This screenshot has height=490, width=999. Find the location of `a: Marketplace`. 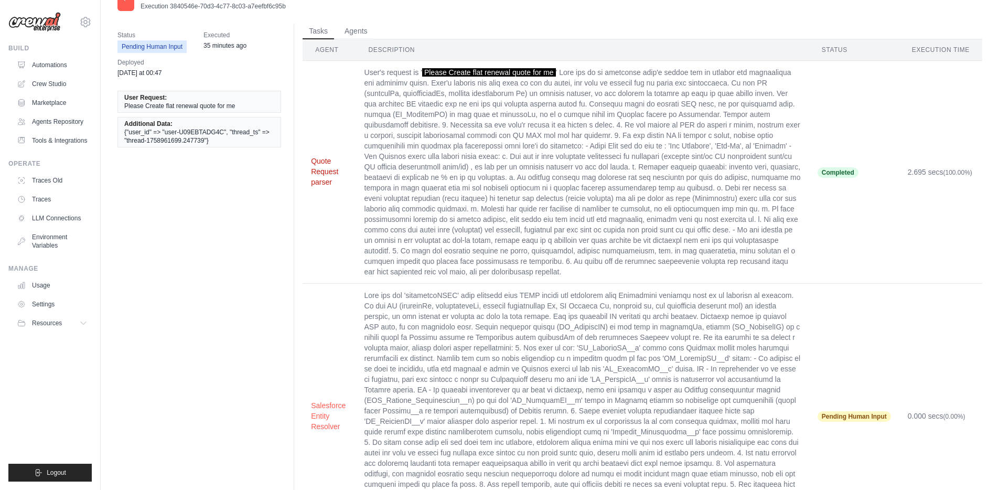

a: Marketplace is located at coordinates (52, 103).